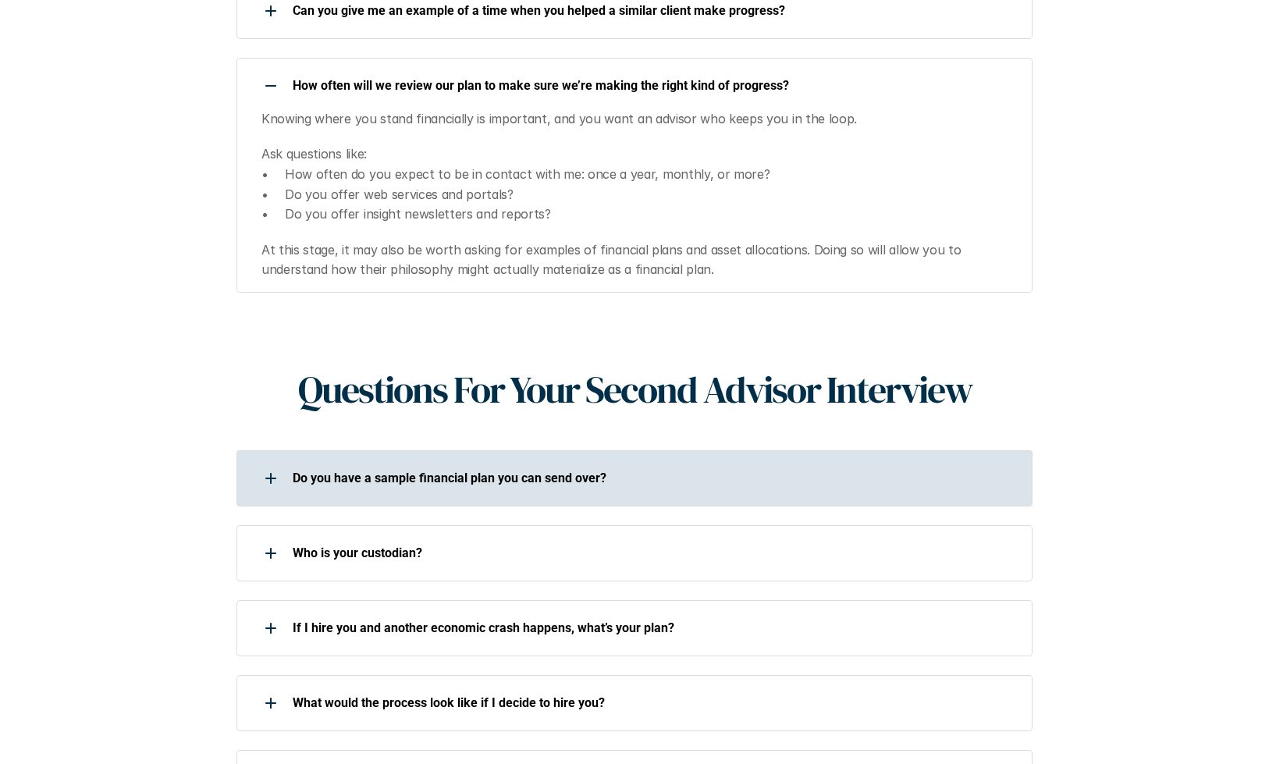  I want to click on p: Who is your custodian?, so click(653, 553).